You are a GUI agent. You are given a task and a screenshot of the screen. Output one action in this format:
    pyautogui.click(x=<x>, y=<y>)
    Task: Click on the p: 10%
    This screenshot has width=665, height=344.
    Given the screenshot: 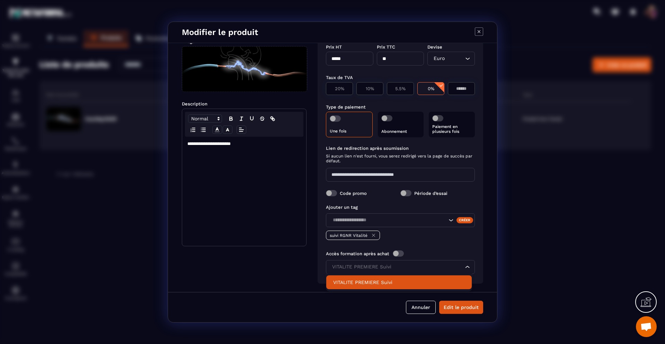 What is the action you would take?
    pyautogui.click(x=370, y=88)
    